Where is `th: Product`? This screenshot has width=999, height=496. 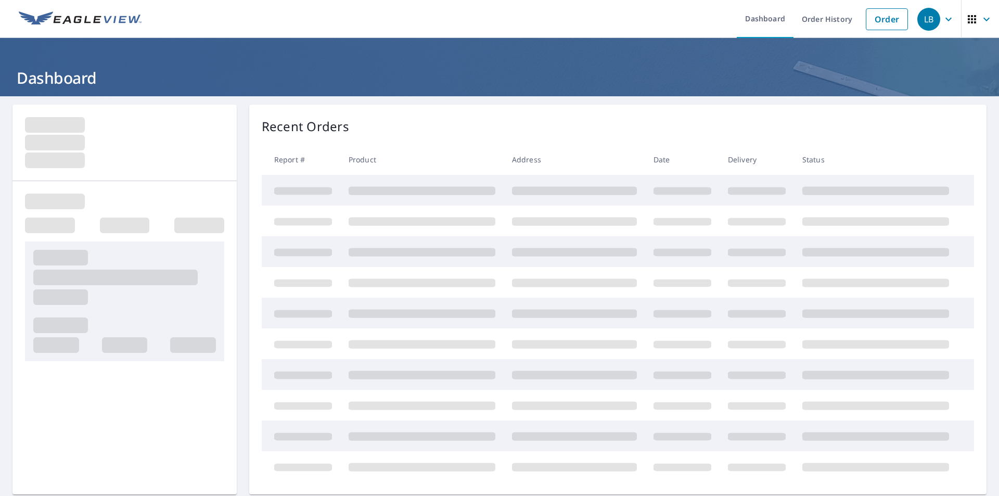
th: Product is located at coordinates (422, 159).